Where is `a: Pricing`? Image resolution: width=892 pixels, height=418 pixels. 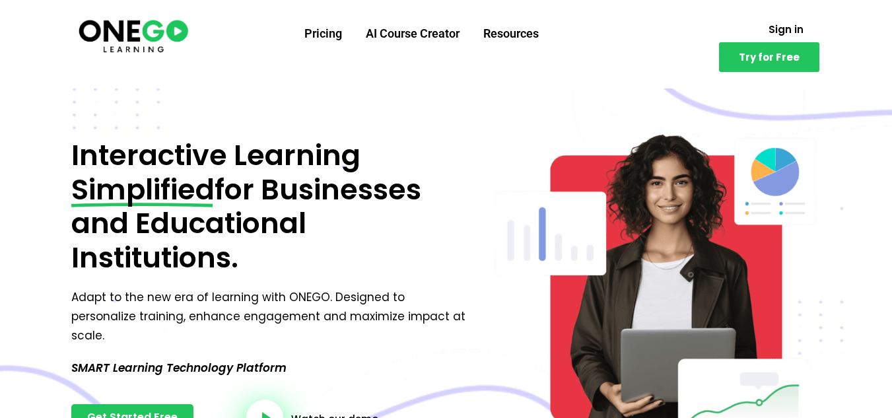 a: Pricing is located at coordinates (323, 34).